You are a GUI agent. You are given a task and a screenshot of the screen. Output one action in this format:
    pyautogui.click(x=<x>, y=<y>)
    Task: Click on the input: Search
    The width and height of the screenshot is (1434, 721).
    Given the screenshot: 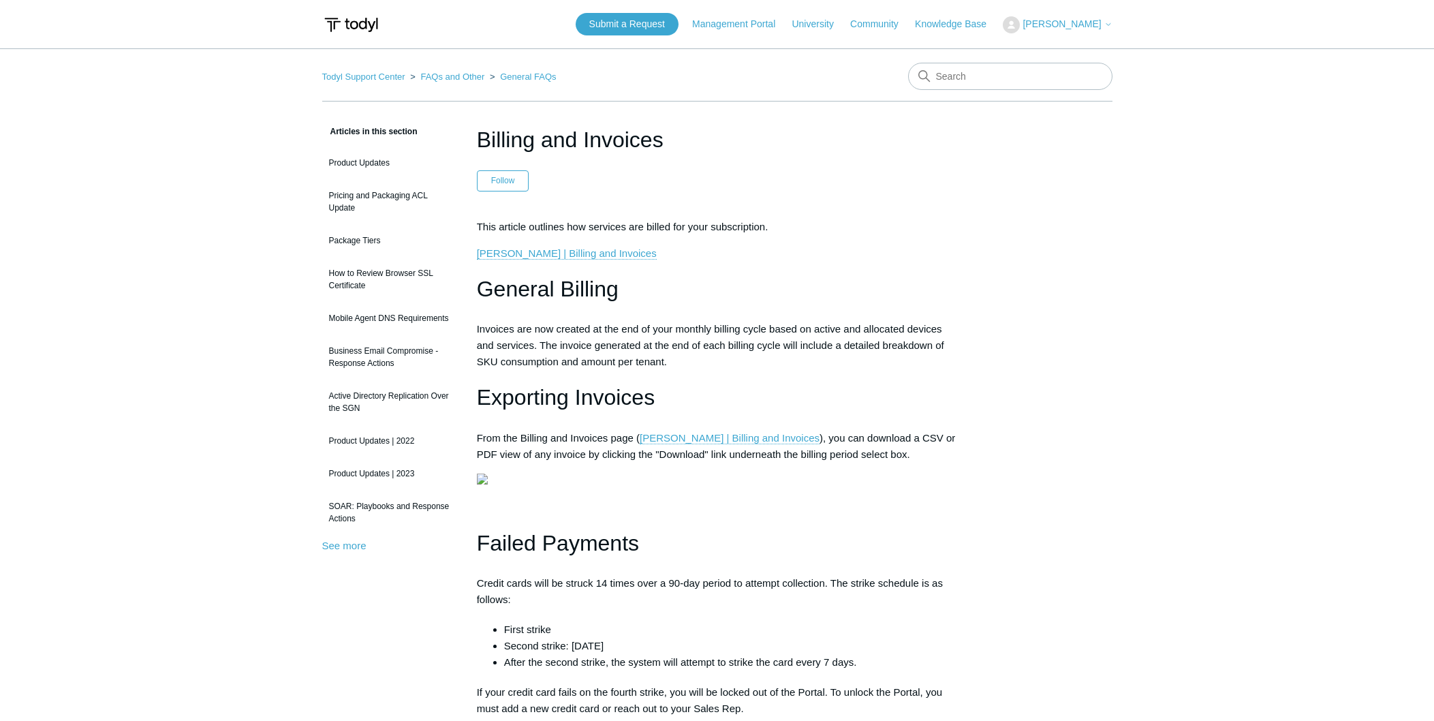 What is the action you would take?
    pyautogui.click(x=1010, y=76)
    